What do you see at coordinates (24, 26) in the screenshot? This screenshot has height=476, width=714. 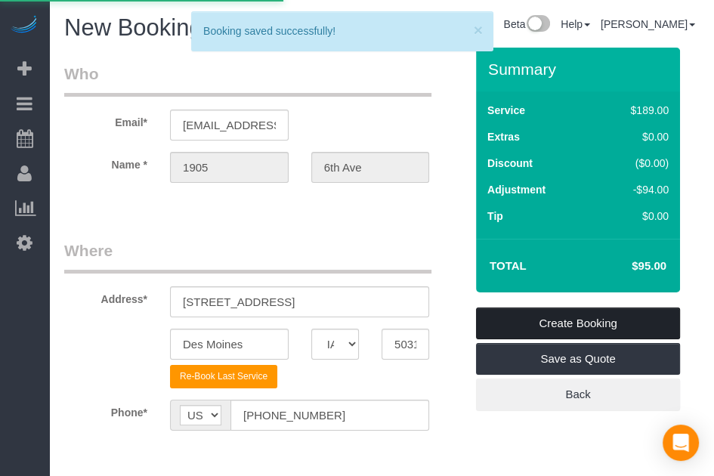 I see `a: Automaid Logo` at bounding box center [24, 26].